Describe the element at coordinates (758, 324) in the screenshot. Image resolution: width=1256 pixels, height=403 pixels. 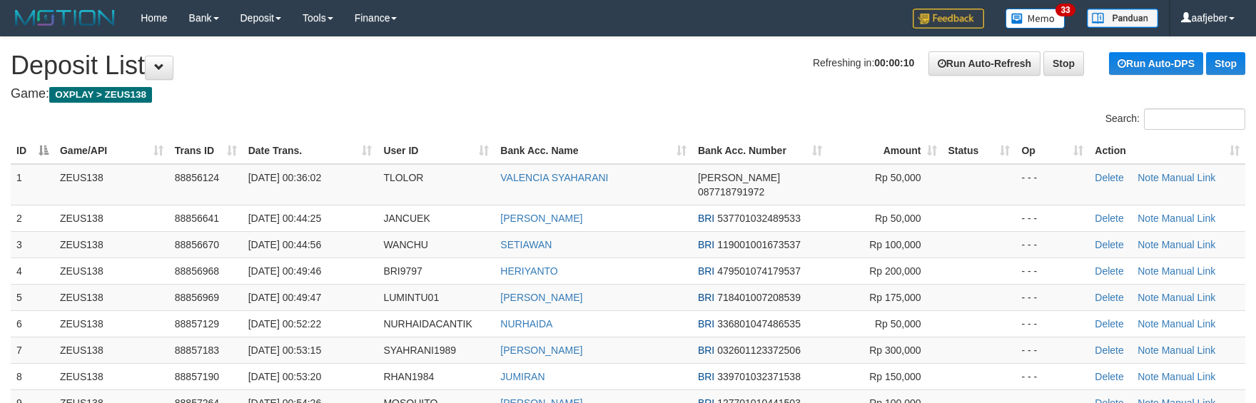
I see `span: Copy 336801047486535 to clipboard` at that location.